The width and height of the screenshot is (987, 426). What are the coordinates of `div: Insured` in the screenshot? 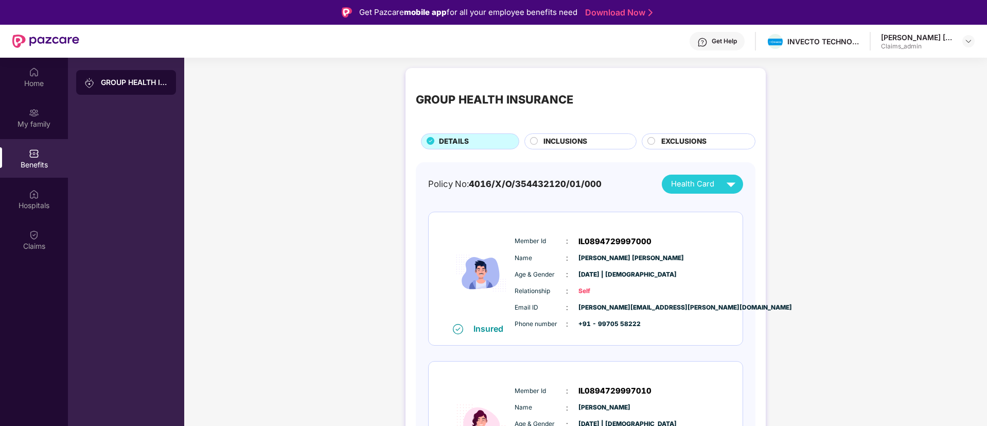 It's located at (492, 328).